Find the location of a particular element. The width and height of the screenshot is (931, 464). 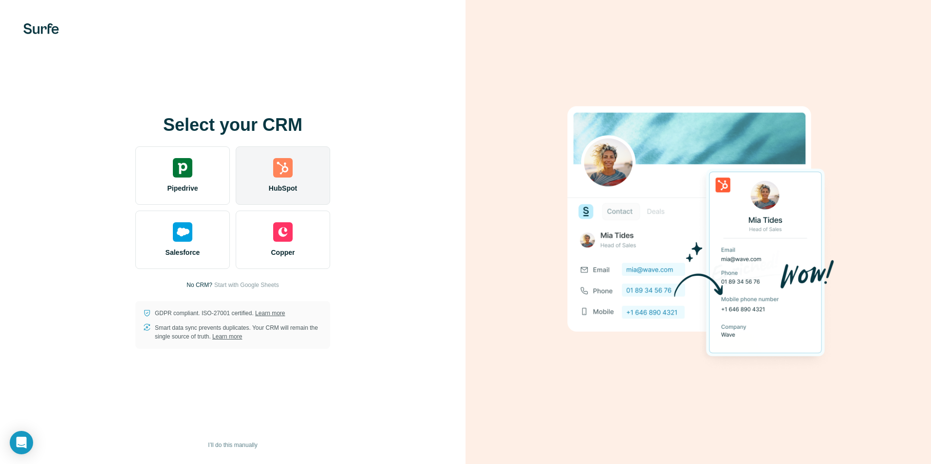

h1: Select your CRM is located at coordinates (233, 125).